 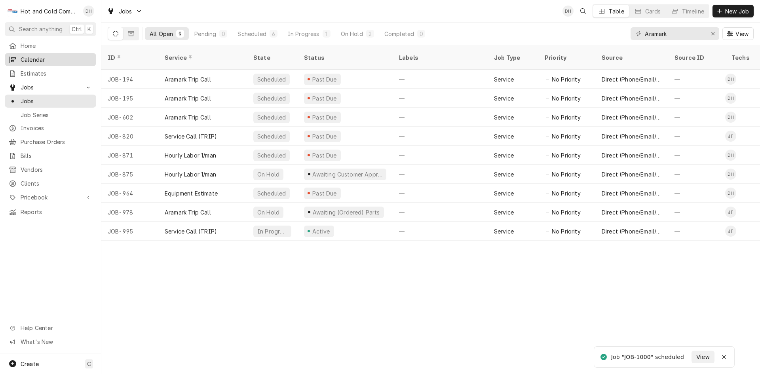 I want to click on div: In Progress, so click(x=303, y=34).